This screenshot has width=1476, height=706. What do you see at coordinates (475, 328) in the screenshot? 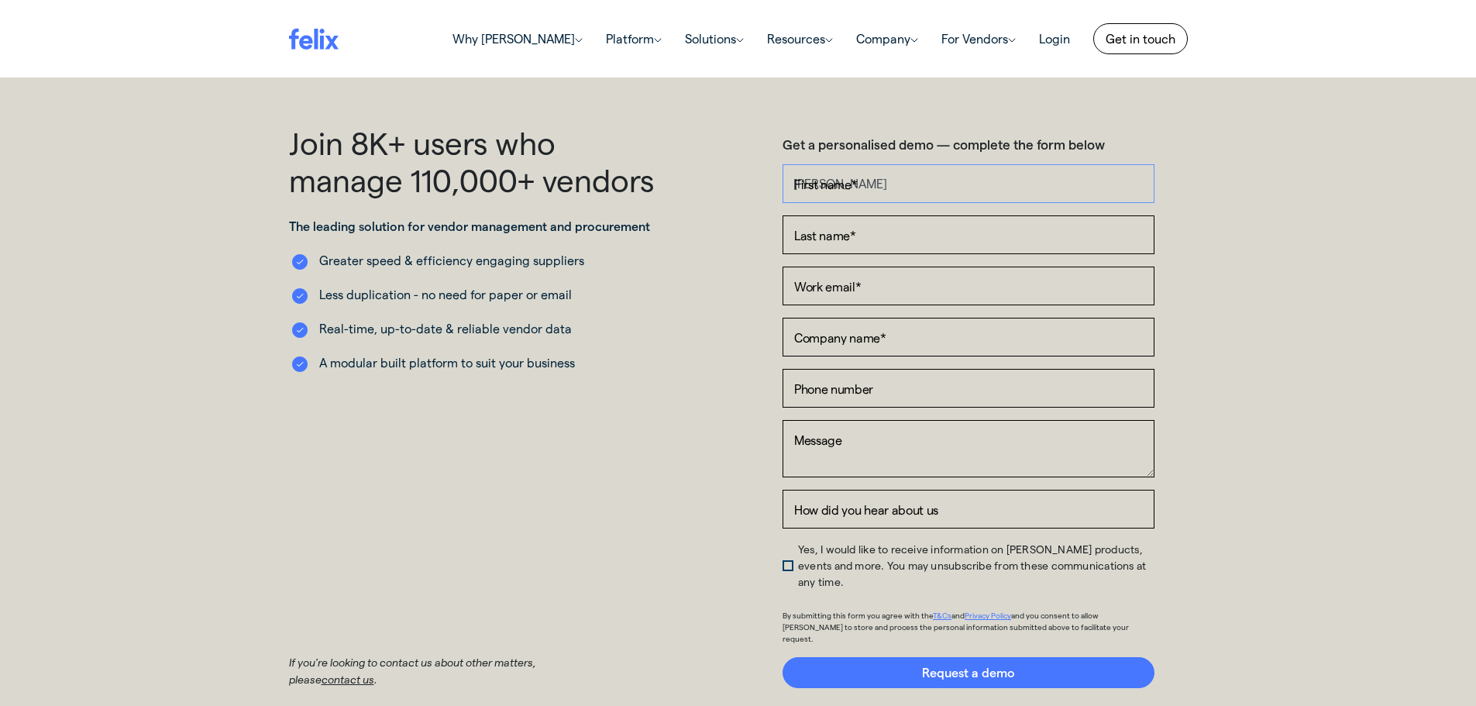
I see `li: Real-time, up-to-date & reliable vendor data` at bounding box center [475, 328].